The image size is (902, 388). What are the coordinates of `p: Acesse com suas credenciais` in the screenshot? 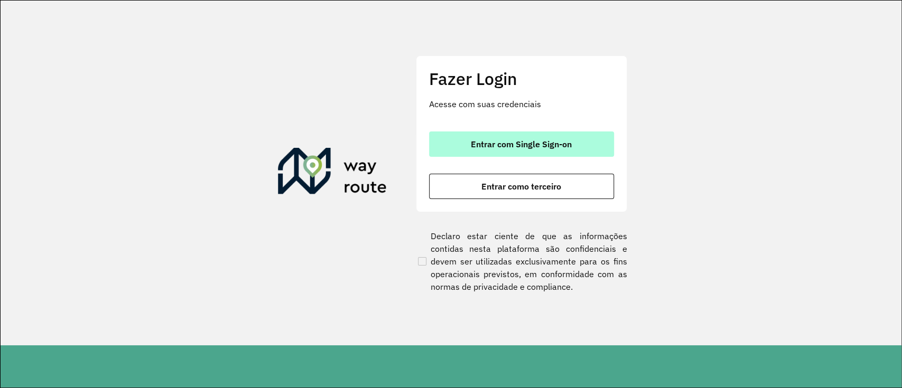 It's located at (522, 104).